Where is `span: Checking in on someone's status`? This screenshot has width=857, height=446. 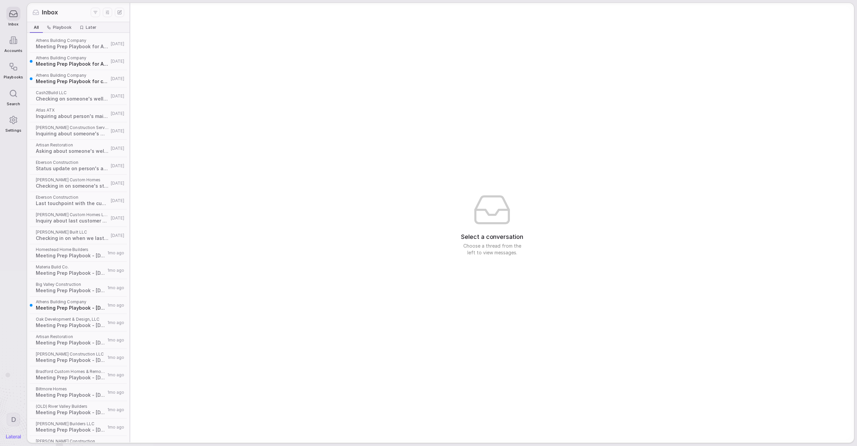
span: Checking in on someone's status is located at coordinates (72, 186).